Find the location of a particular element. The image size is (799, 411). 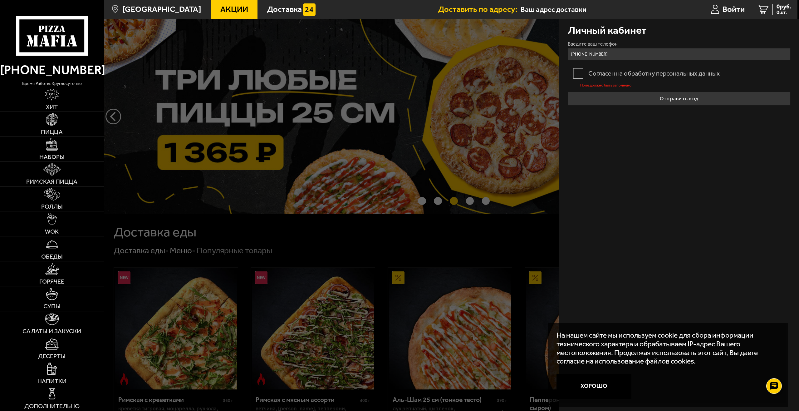

span: WOK is located at coordinates (52, 232).